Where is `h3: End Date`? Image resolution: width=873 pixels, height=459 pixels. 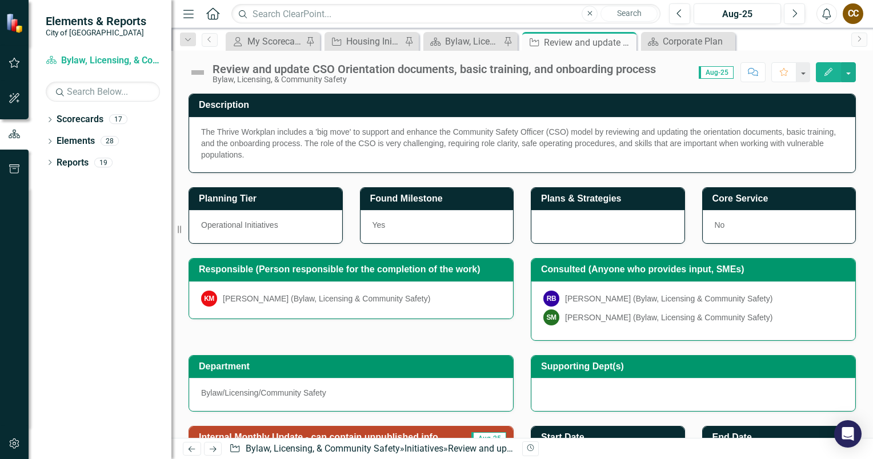 h3: End Date is located at coordinates (781, 438).